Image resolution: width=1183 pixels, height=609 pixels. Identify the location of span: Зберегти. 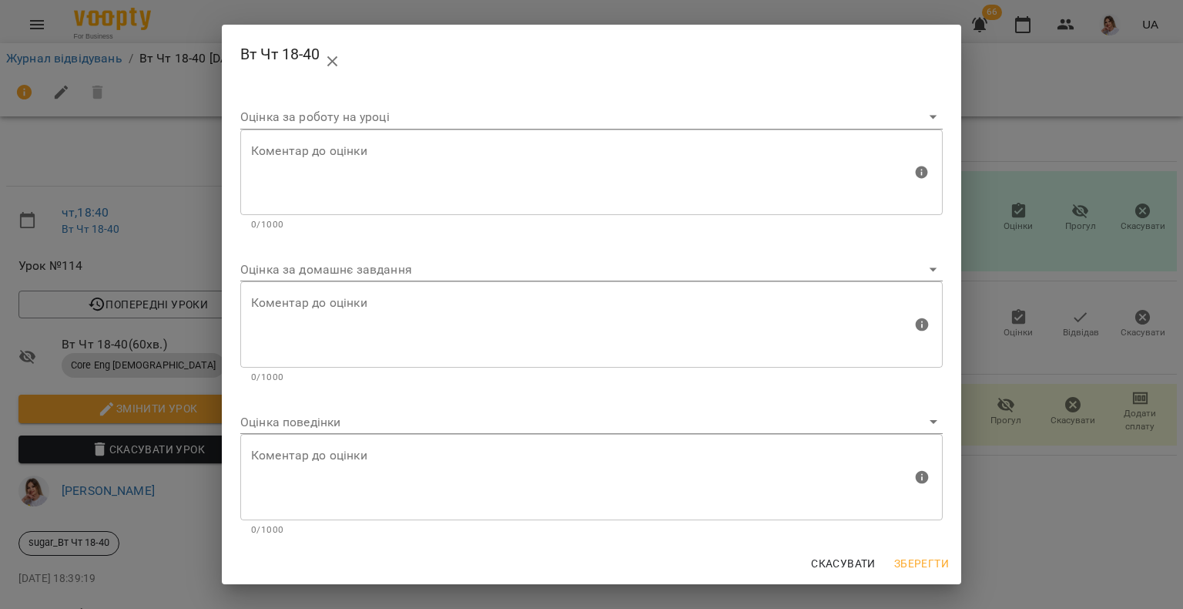
(921, 563).